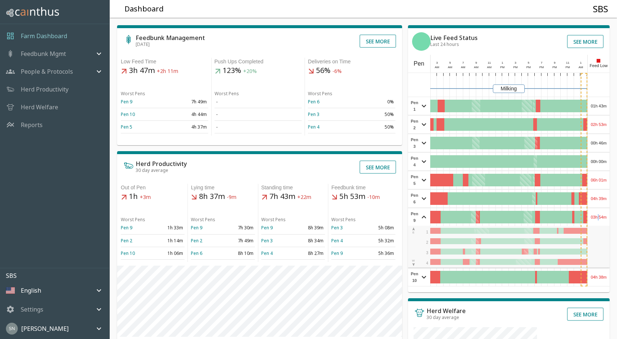 The image size is (617, 339). Describe the element at coordinates (415, 217) in the screenshot. I see `span: Pen 9` at that location.